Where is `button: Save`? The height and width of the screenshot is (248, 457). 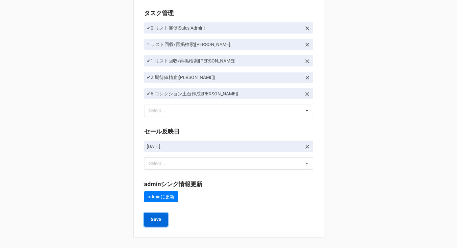
button: Save is located at coordinates (156, 220).